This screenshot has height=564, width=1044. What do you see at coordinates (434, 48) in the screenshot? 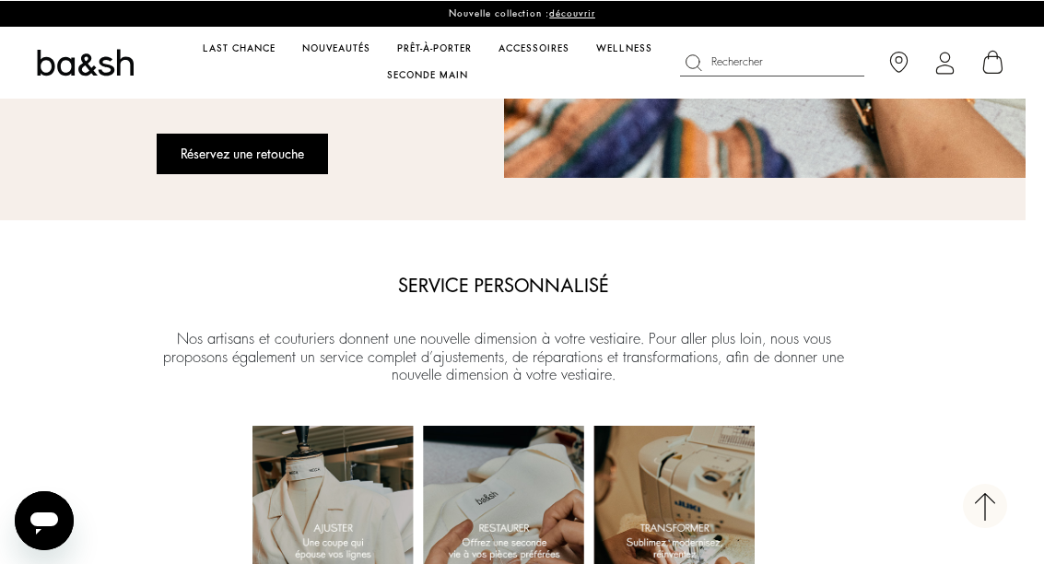
I see `a: Prêt-à-porter` at bounding box center [434, 48].